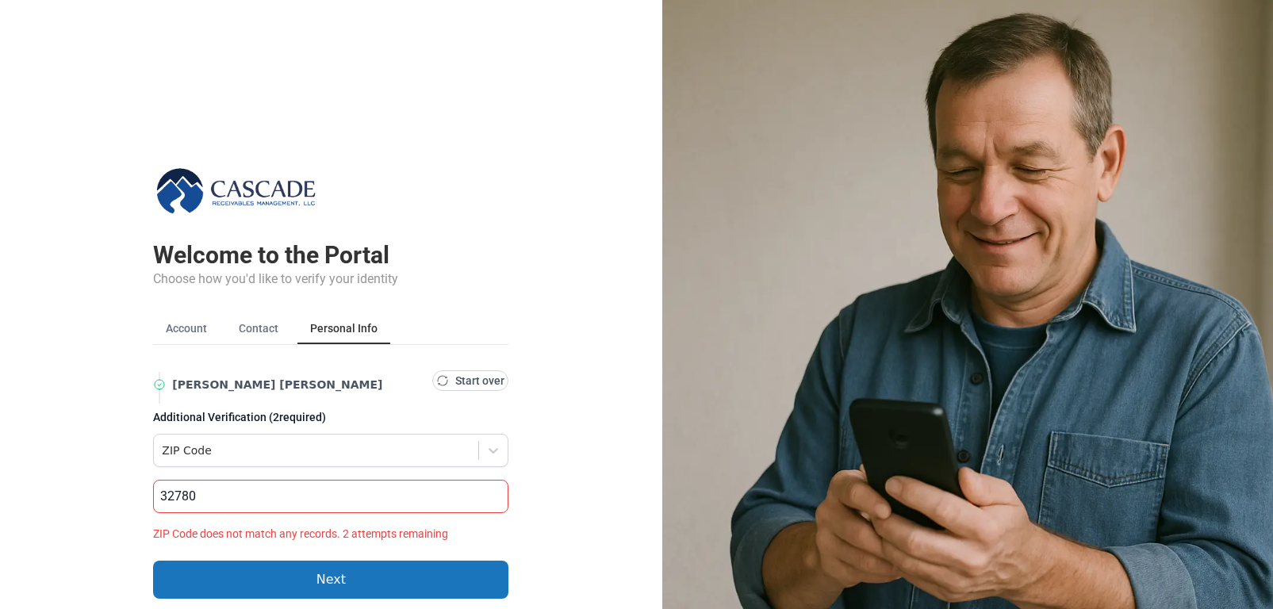 The height and width of the screenshot is (609, 1273). Describe the element at coordinates (159, 385) in the screenshot. I see `img: Verified` at that location.